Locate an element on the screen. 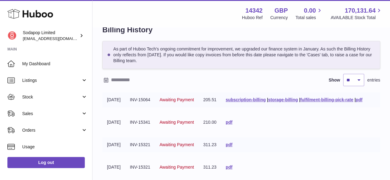 This screenshot has height=180, width=390. span: Total sales is located at coordinates (309, 18).